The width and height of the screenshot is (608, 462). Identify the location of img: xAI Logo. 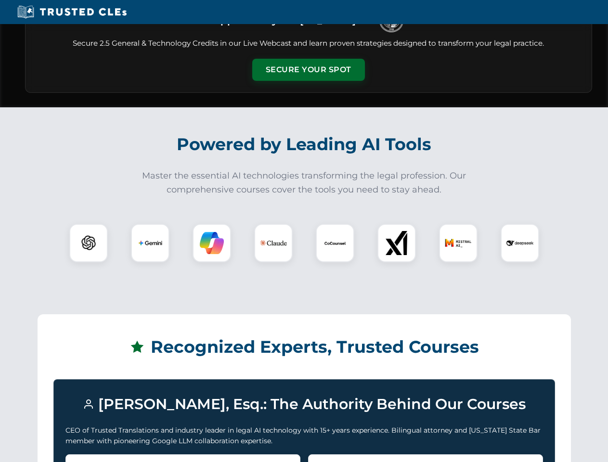
(397, 243).